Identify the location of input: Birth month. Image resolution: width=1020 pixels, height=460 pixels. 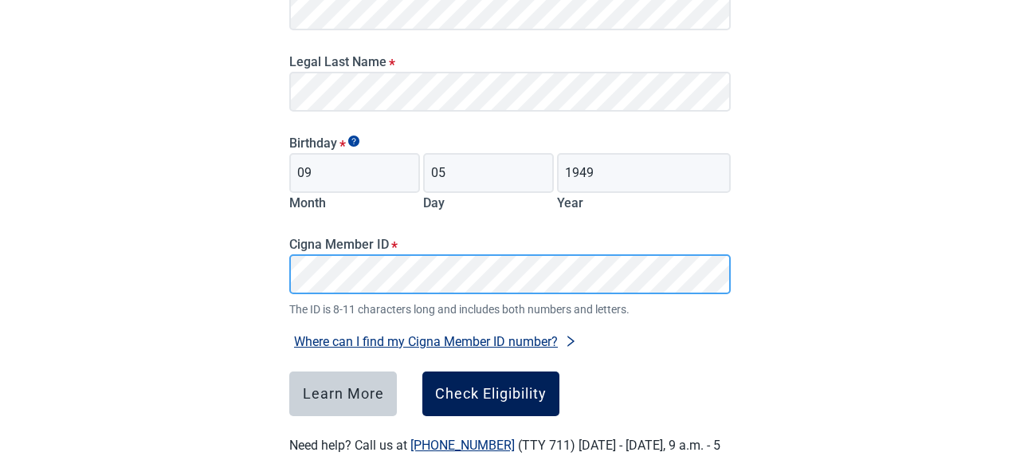
(355, 173).